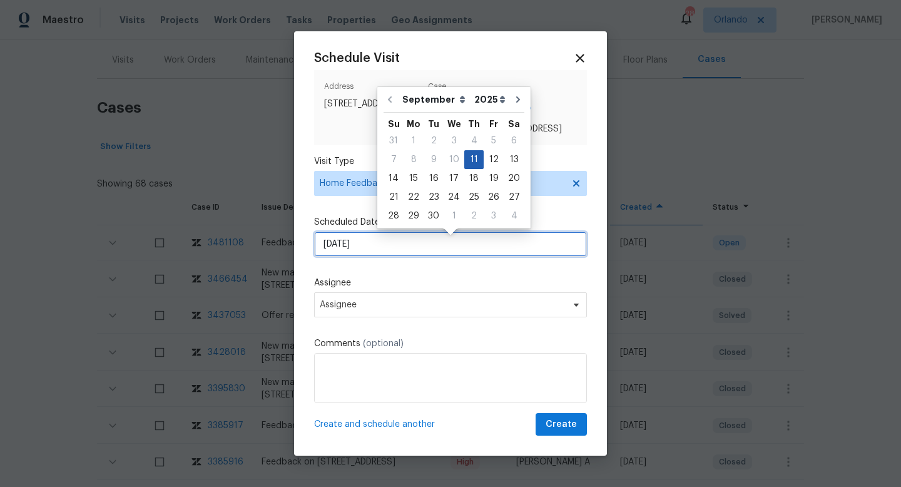 This screenshot has width=901, height=487. Describe the element at coordinates (394, 216) in the screenshot. I see `div: 28` at that location.